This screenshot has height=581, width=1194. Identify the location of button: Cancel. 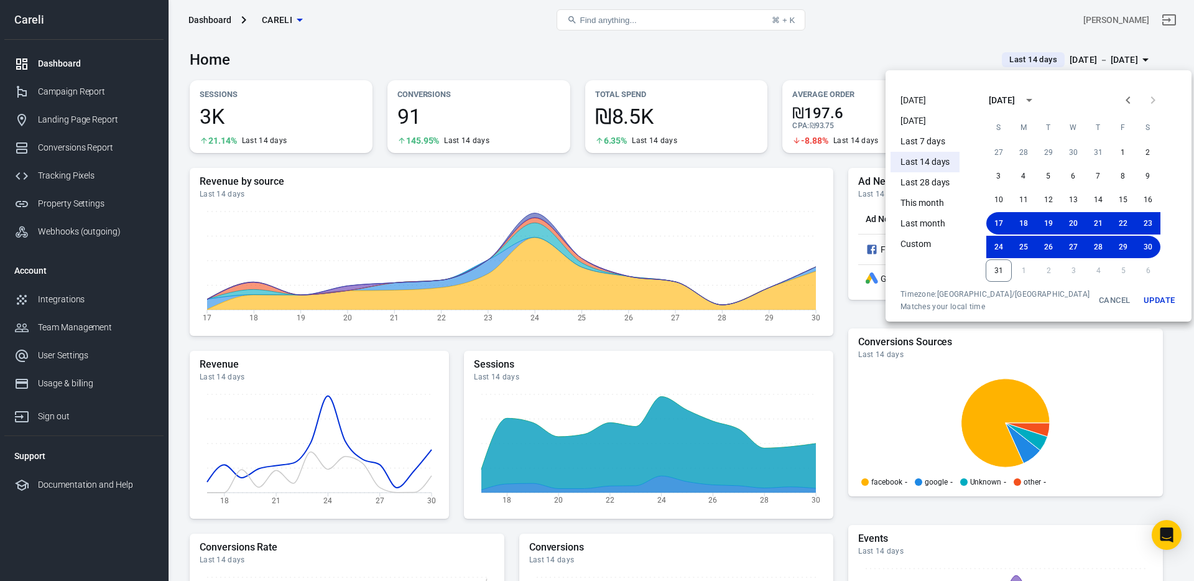
(1114, 300).